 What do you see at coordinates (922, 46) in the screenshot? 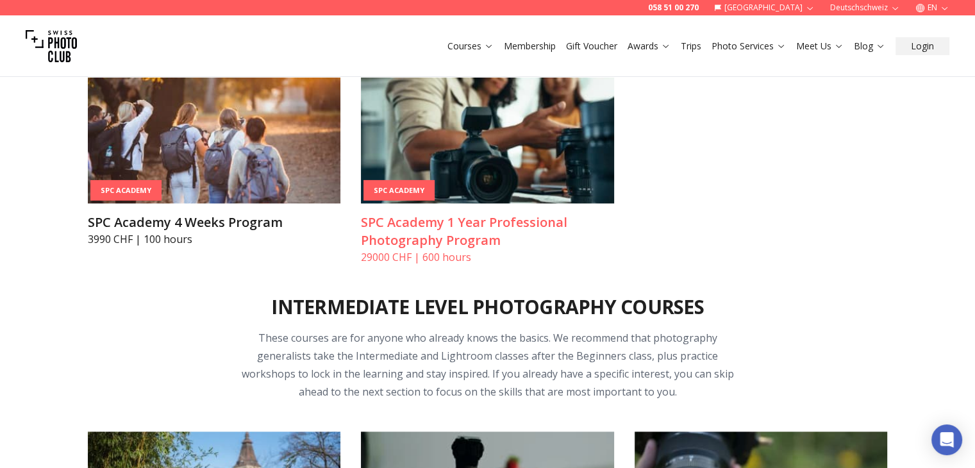
I see `button: Login` at bounding box center [922, 46].